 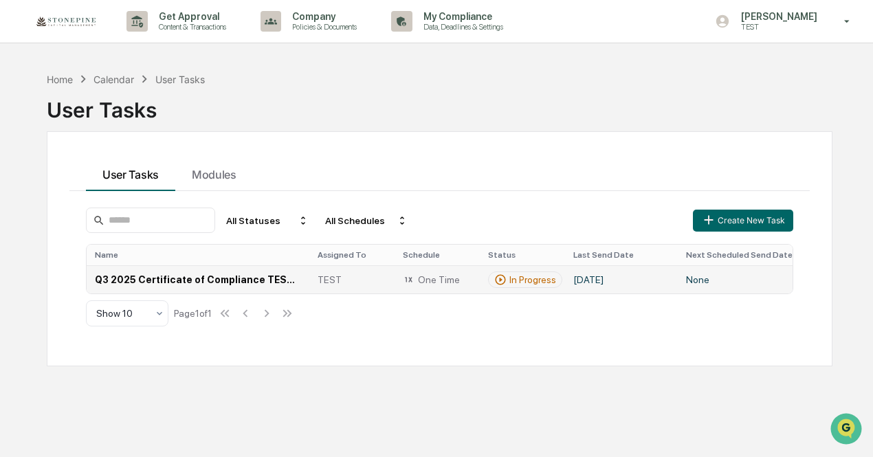 What do you see at coordinates (53, 169) in the screenshot?
I see `div: Past conversations` at bounding box center [53, 169].